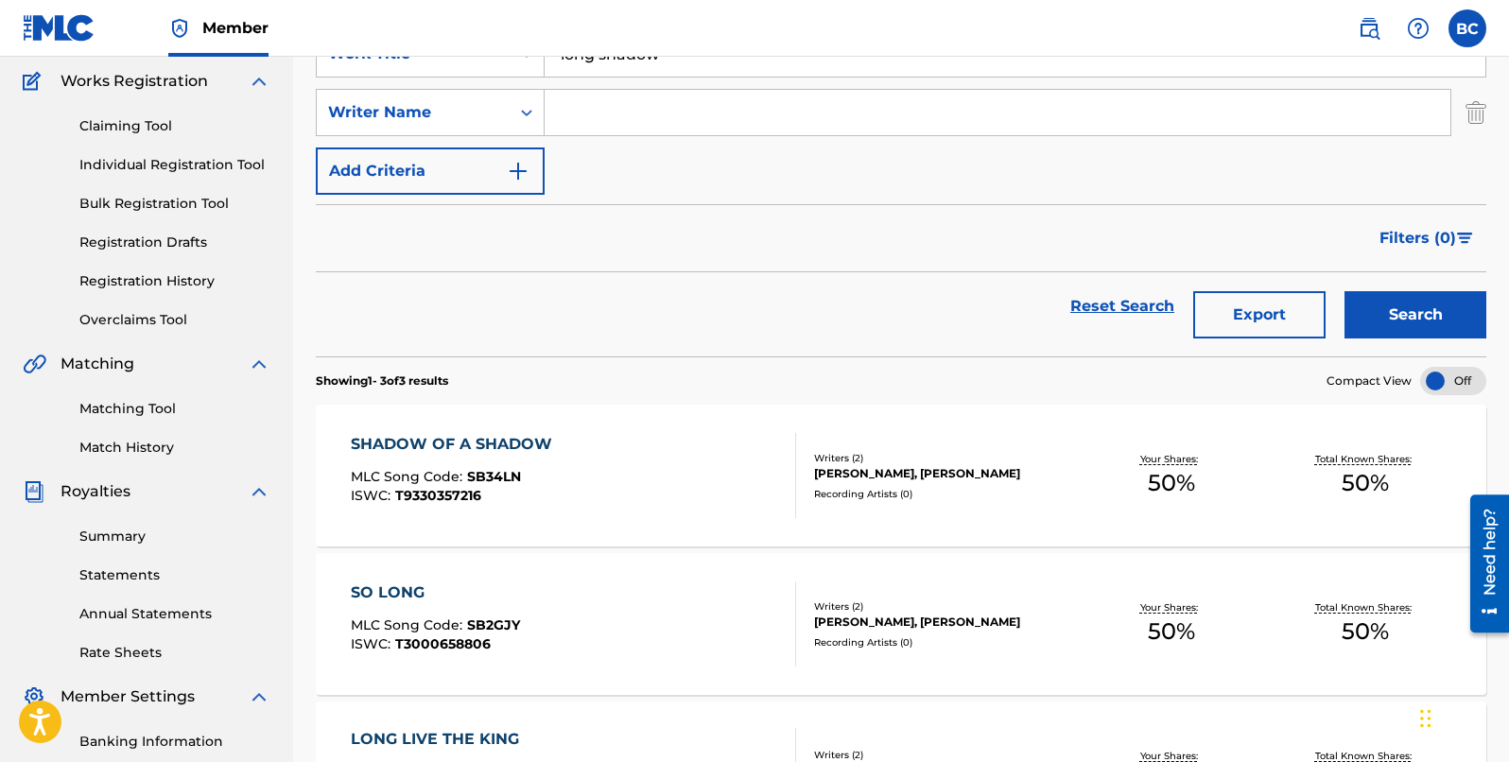 This screenshot has width=1509, height=762. Describe the element at coordinates (1417, 238) in the screenshot. I see `span: Filters ( 0 )` at that location.